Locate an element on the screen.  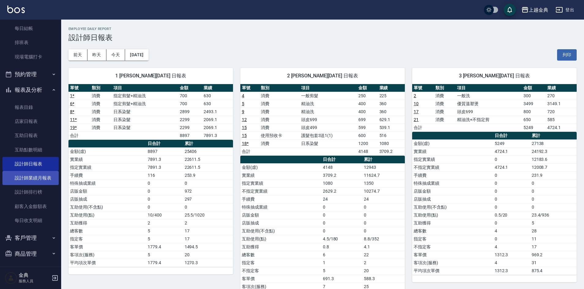
td: 24 is located at coordinates (342, 199).